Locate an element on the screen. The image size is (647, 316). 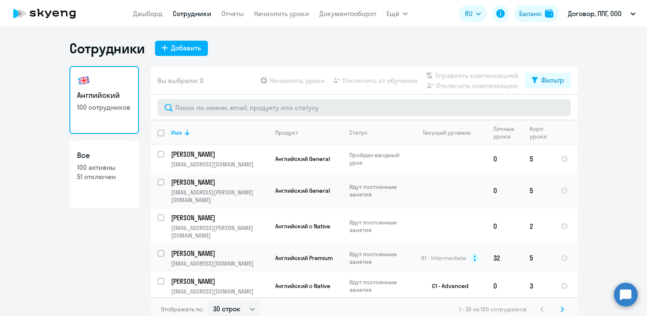
span: 1 - 30 из 100 сотрудников is located at coordinates (493, 309).